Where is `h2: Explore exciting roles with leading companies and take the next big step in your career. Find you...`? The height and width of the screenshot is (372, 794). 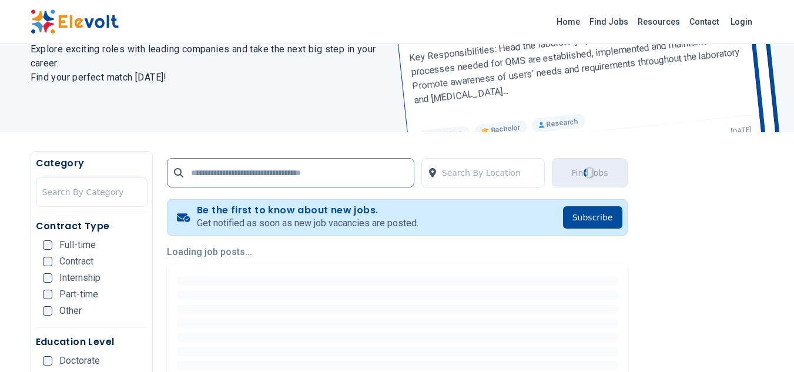 h2: Explore exciting roles with leading companies and take the next big step in your career. Find you... is located at coordinates (207, 63).